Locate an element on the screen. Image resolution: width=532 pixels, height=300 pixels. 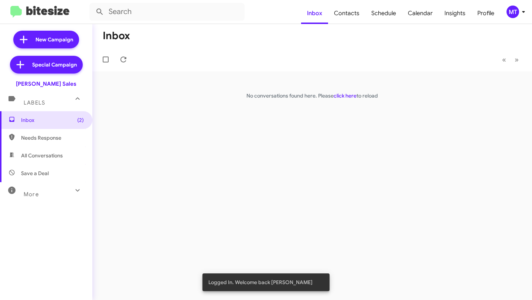
div: MT is located at coordinates (512, 12).